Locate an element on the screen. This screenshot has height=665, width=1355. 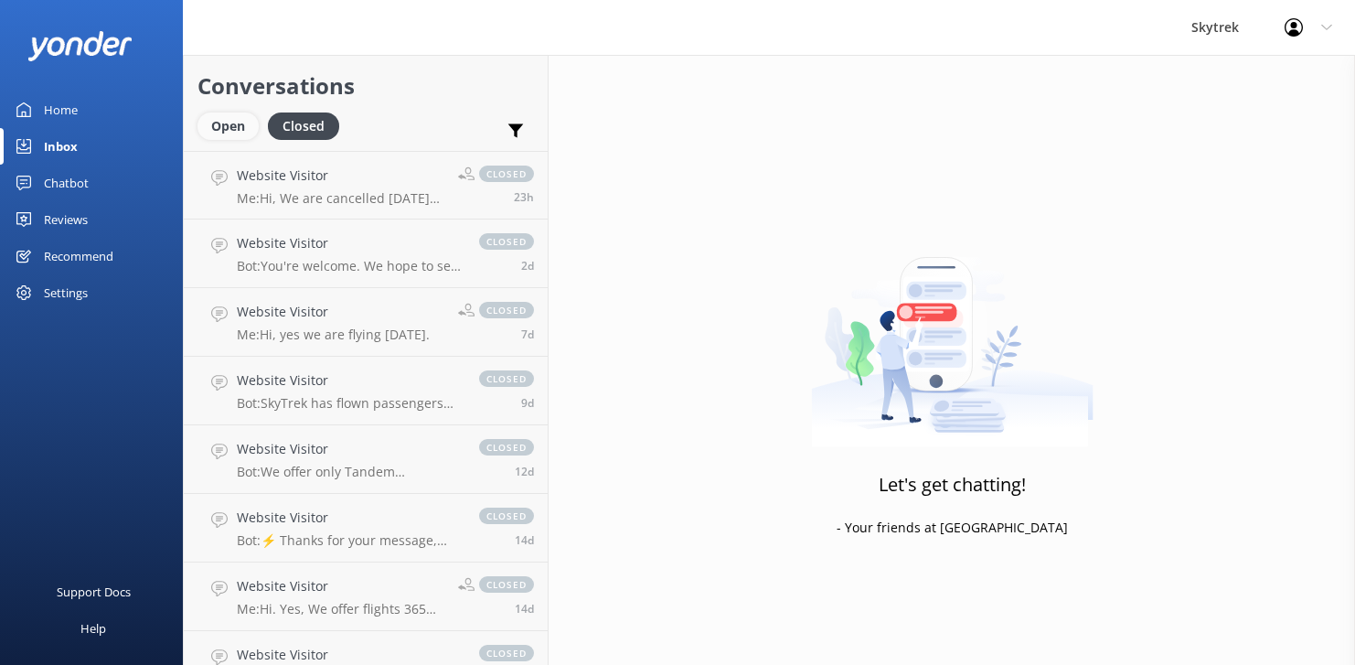
div: Reviews is located at coordinates (66, 220).